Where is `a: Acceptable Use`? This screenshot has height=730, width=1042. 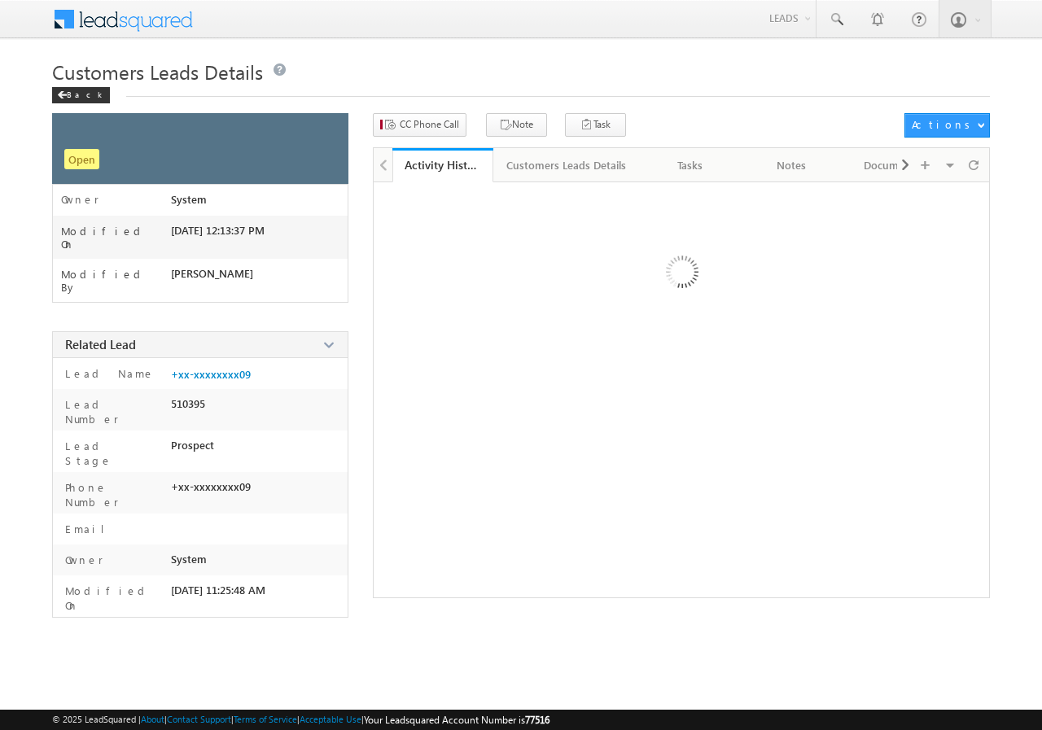
a: Acceptable Use is located at coordinates (330, 719).